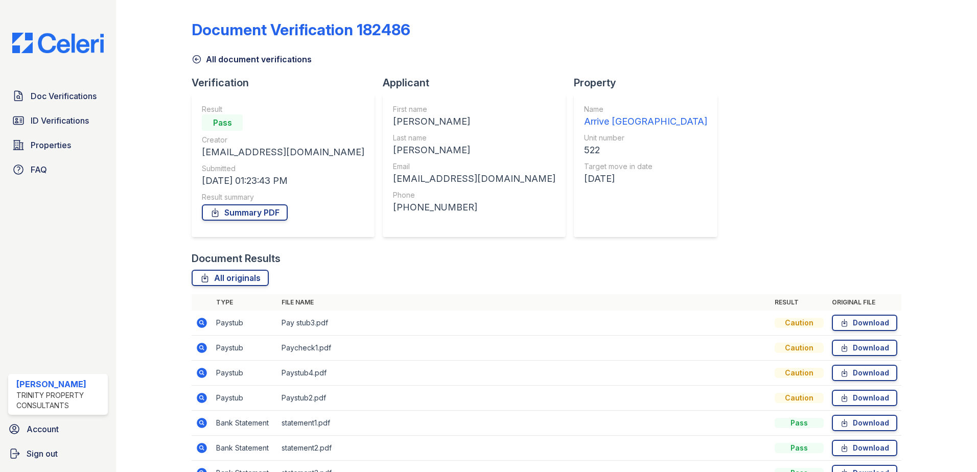 The height and width of the screenshot is (472, 977). What do you see at coordinates (283, 109) in the screenshot?
I see `div: Result` at bounding box center [283, 109].